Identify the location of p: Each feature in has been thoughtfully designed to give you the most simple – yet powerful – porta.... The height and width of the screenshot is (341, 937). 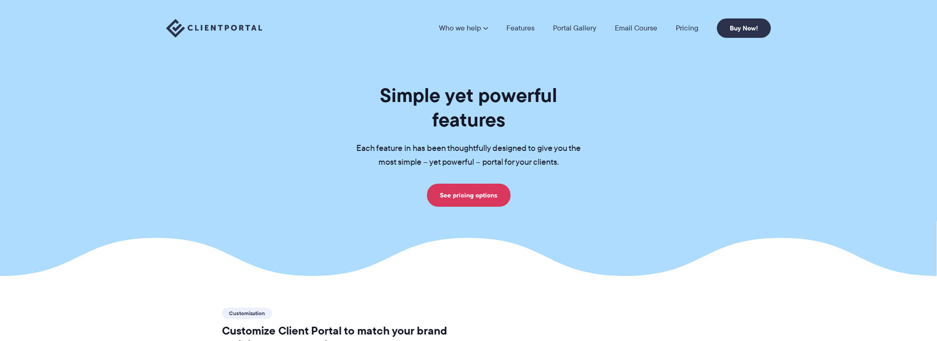
(469, 156).